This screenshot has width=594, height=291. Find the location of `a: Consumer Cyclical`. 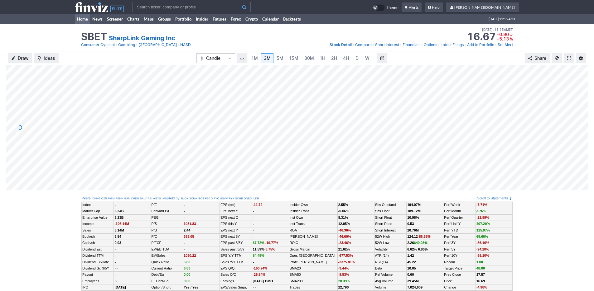

a: Consumer Cyclical is located at coordinates (98, 45).